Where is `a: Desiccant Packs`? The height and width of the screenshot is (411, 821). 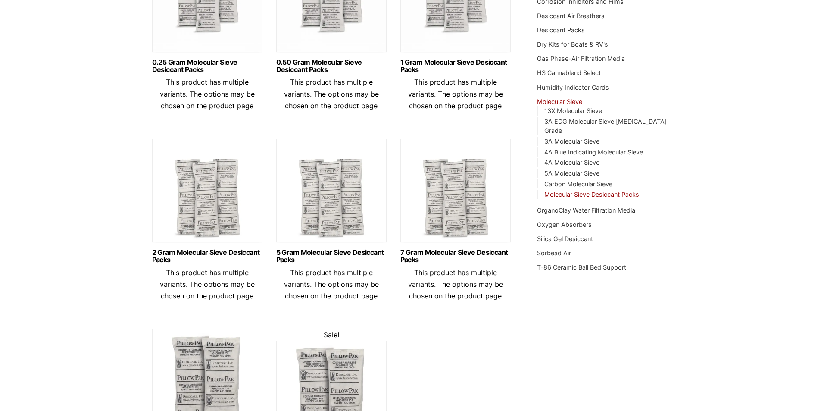 a: Desiccant Packs is located at coordinates (561, 30).